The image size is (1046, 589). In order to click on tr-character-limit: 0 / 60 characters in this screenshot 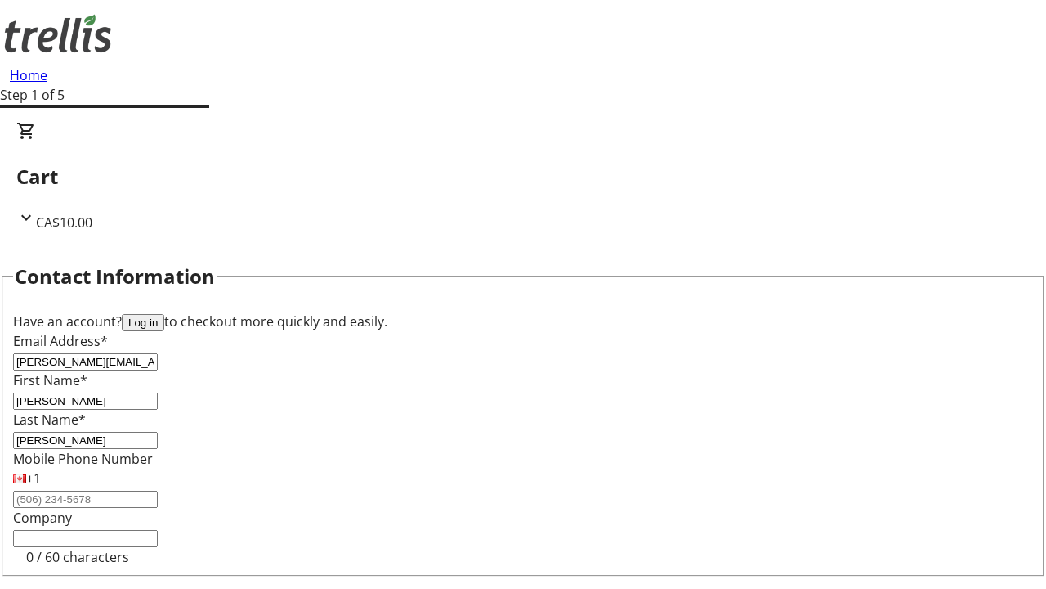, I will do `click(78, 557)`.